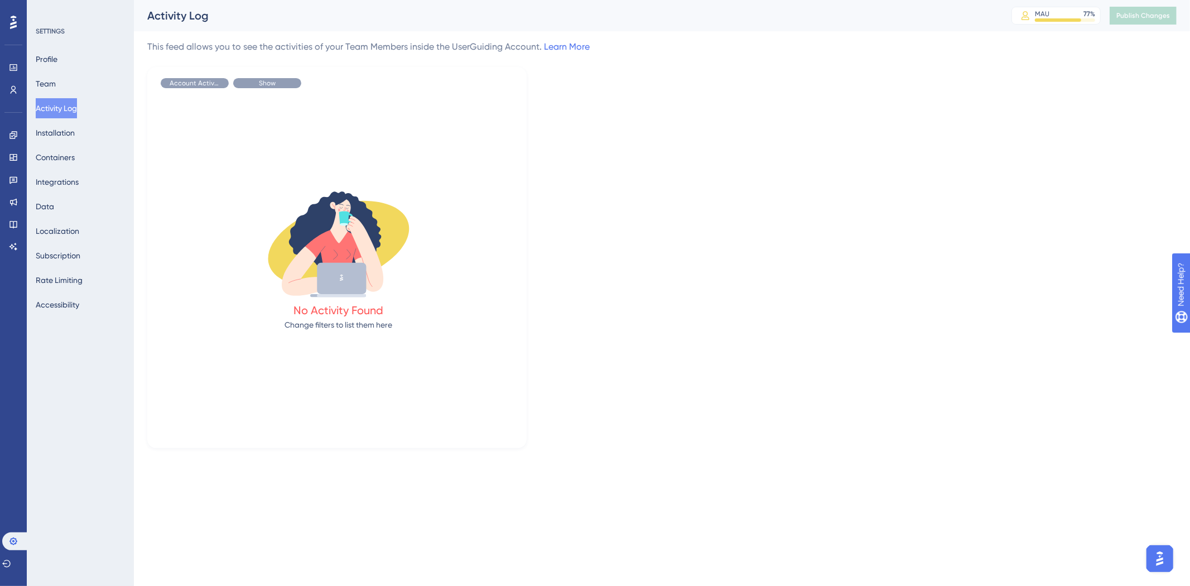 Image resolution: width=1190 pixels, height=586 pixels. Describe the element at coordinates (59, 280) in the screenshot. I see `button: Rate Limiting` at that location.